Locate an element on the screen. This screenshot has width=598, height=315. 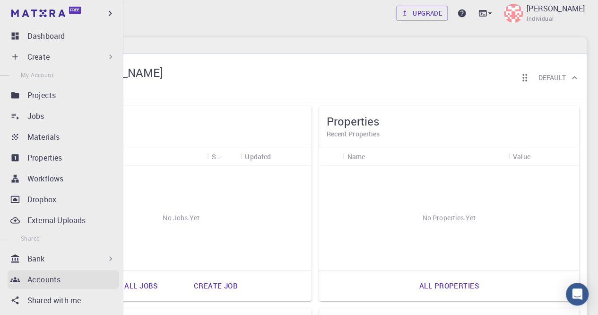
p: Jobs is located at coordinates (36, 116).